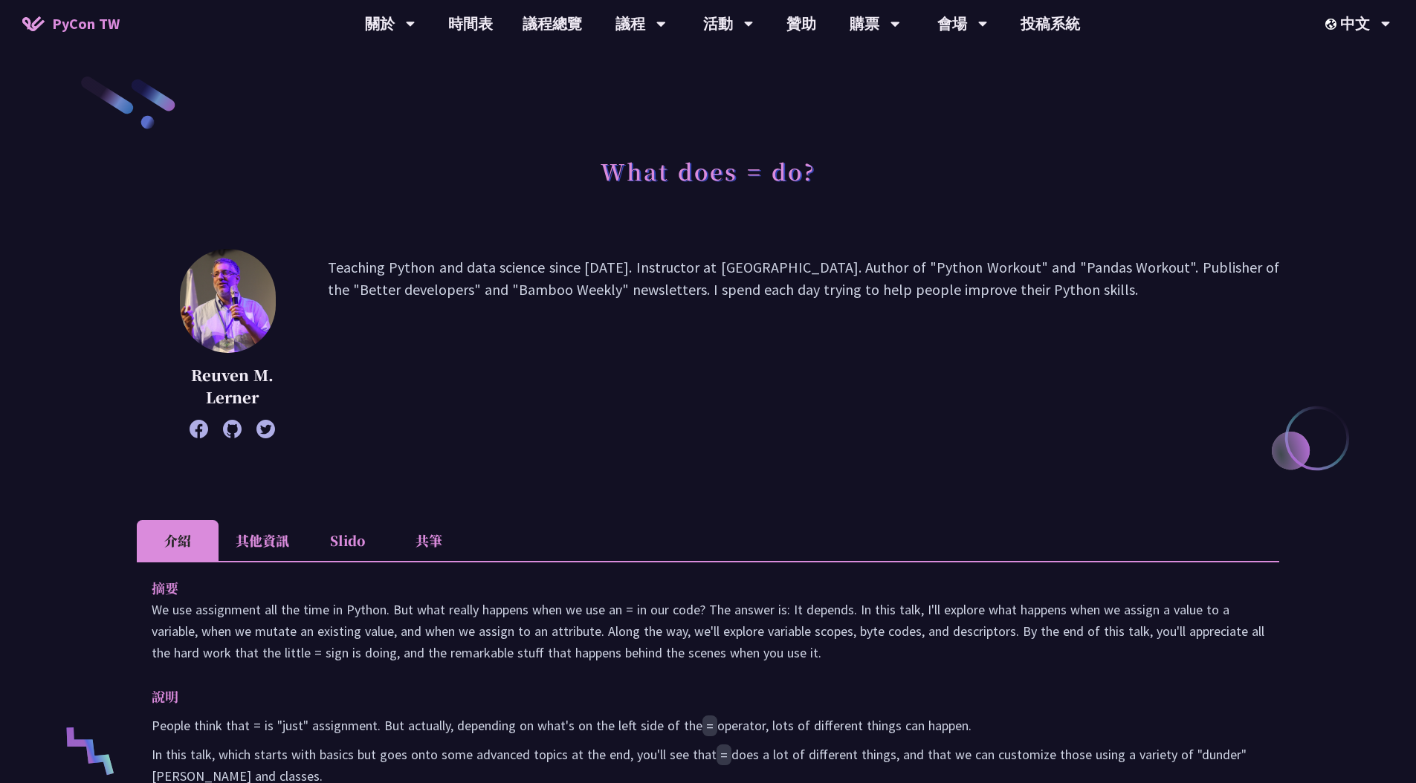 This screenshot has width=1416, height=783. I want to click on li: Slido, so click(347, 540).